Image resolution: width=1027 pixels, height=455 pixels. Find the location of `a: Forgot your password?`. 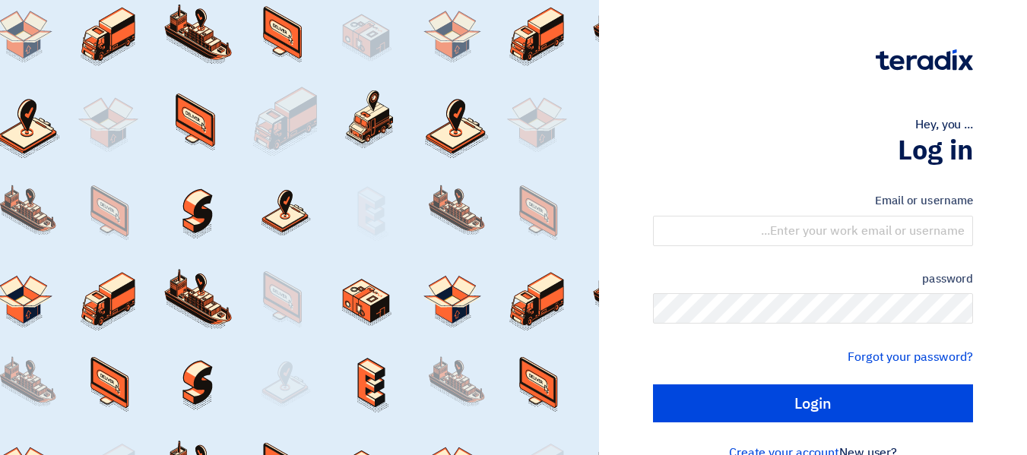

a: Forgot your password? is located at coordinates (910, 357).